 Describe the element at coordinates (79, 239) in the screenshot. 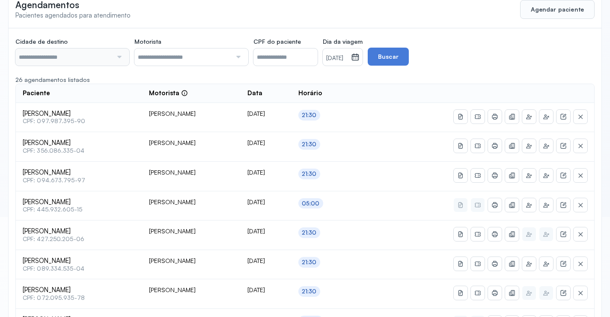

I see `span: CPF: 427.250.205-06` at that location.